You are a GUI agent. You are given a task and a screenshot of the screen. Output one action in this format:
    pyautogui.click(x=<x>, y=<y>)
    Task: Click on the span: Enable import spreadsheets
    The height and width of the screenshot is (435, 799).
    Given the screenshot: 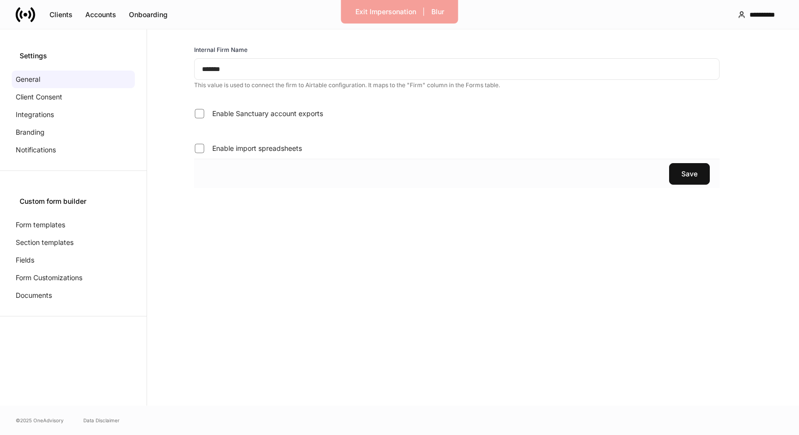 What is the action you would take?
    pyautogui.click(x=257, y=149)
    